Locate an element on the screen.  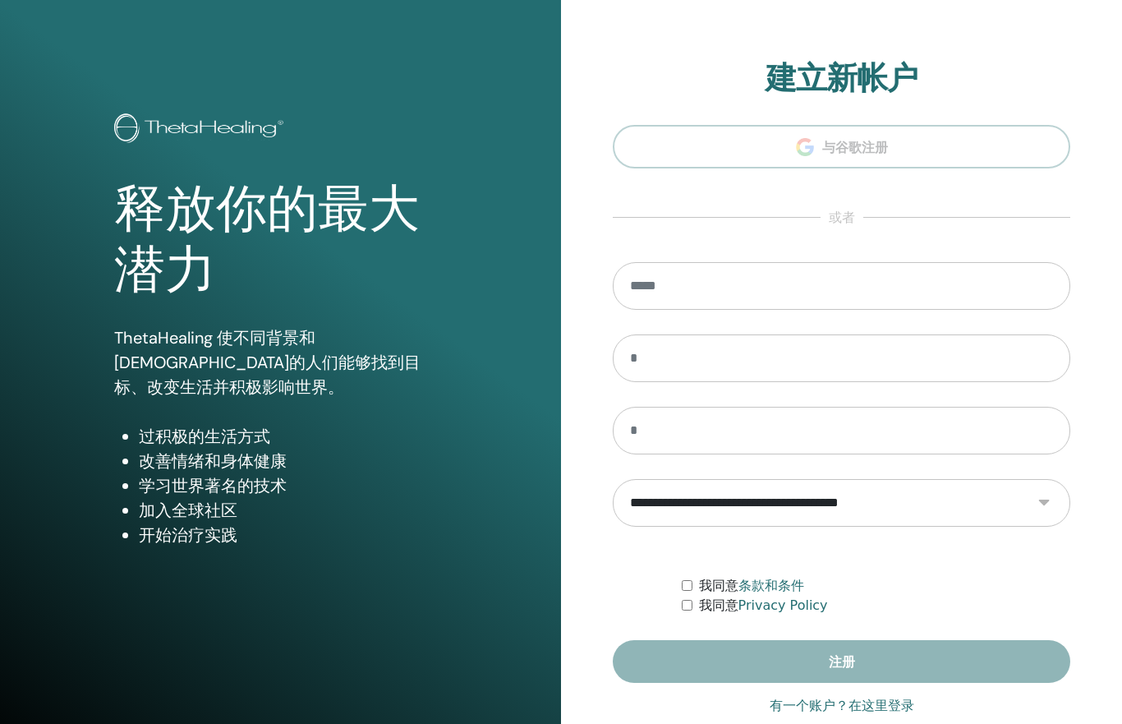
li: 过积极的生活方式 is located at coordinates (293, 436).